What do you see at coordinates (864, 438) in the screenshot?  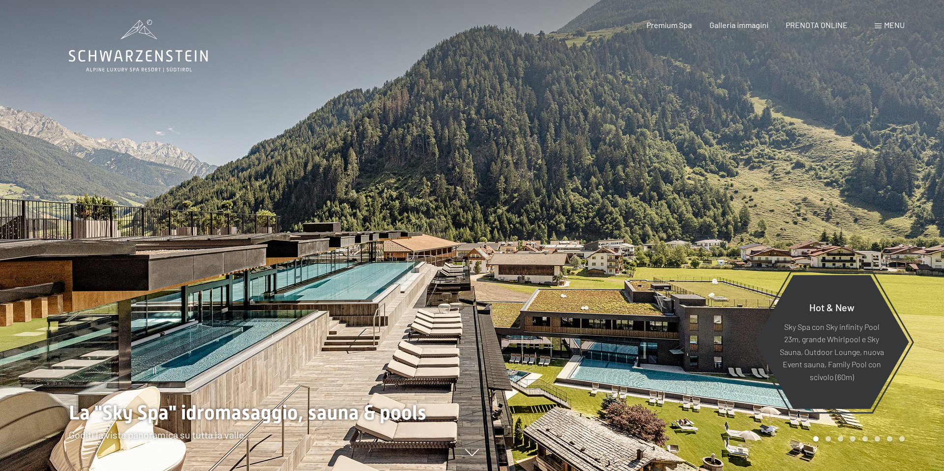 I see `div: Carousel Page 5` at bounding box center [864, 438].